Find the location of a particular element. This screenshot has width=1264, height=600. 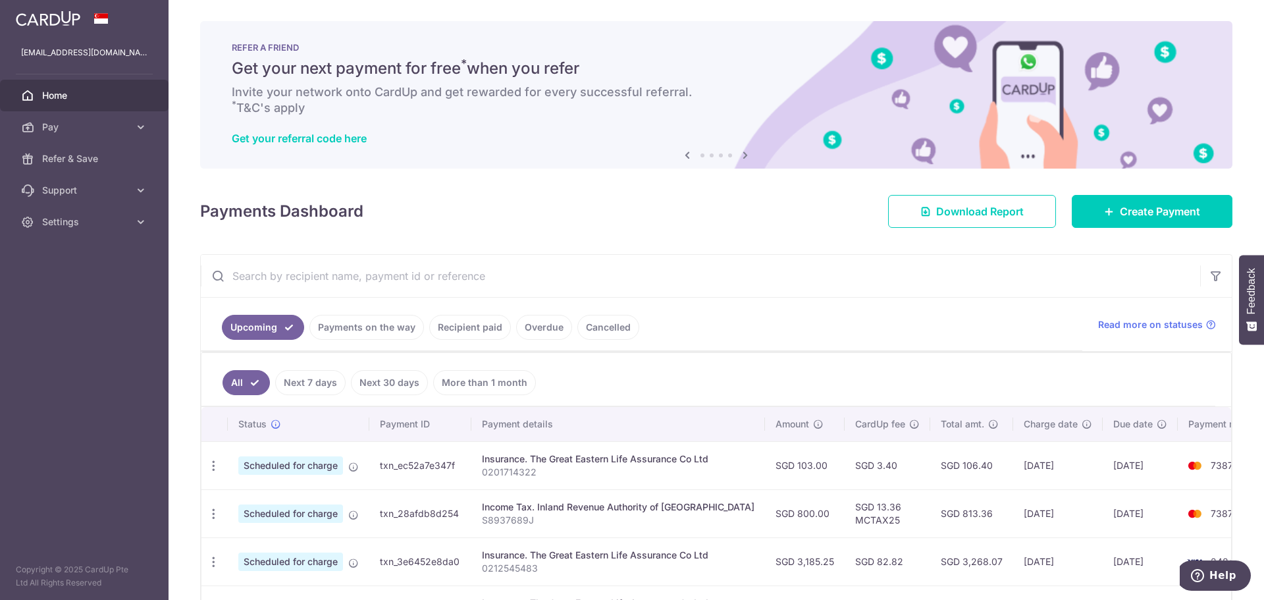

a: Download Report is located at coordinates (971, 211).